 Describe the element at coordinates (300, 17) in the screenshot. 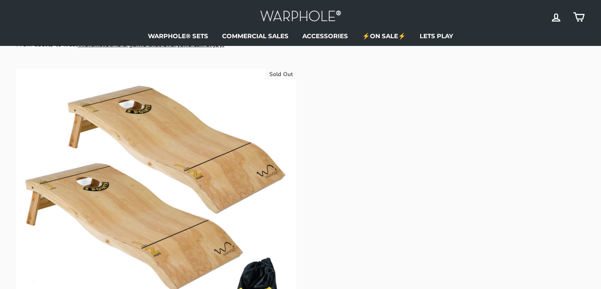

I see `img: Warphole` at that location.